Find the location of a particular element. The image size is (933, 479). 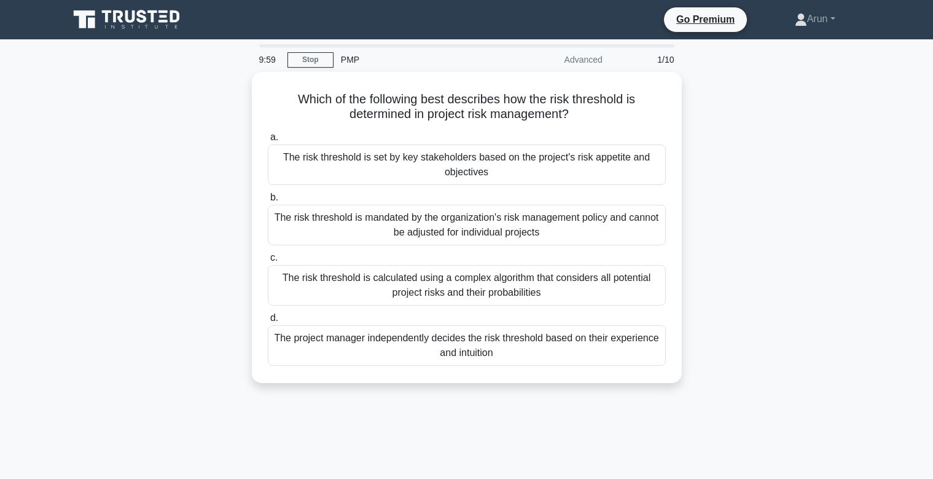

div: The risk threshold is set by key stakeholders based on the project's risk appetite and objectives is located at coordinates (467, 165).